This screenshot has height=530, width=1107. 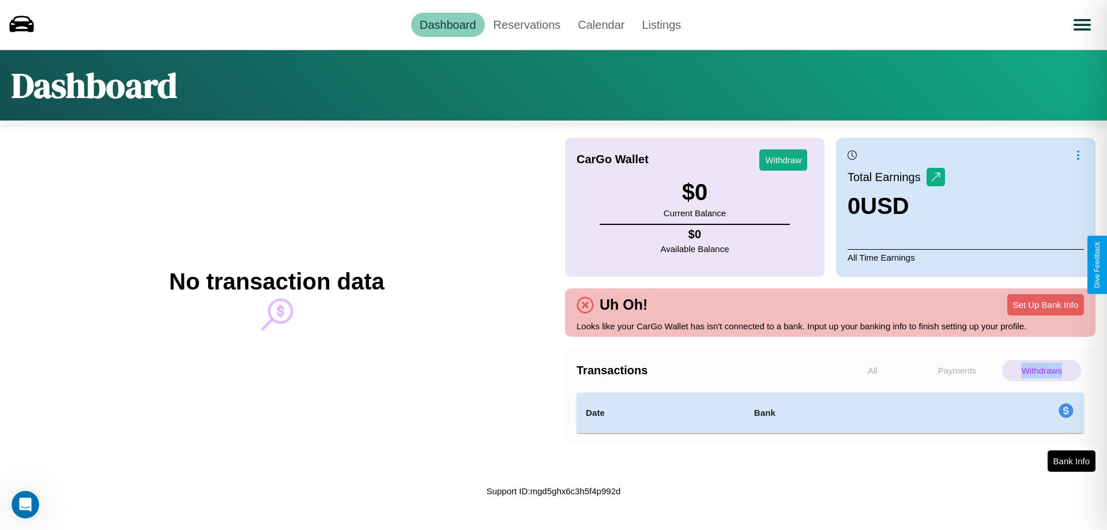 I want to click on a: Listings, so click(x=662, y=25).